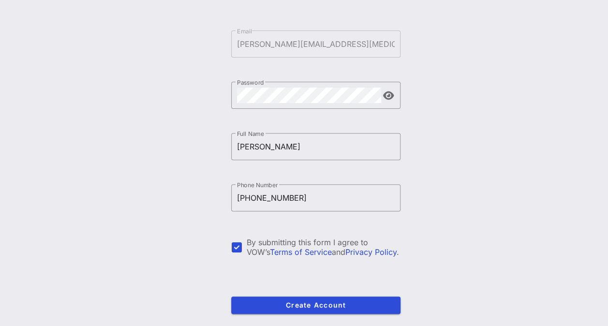  I want to click on label: Phone Number, so click(257, 185).